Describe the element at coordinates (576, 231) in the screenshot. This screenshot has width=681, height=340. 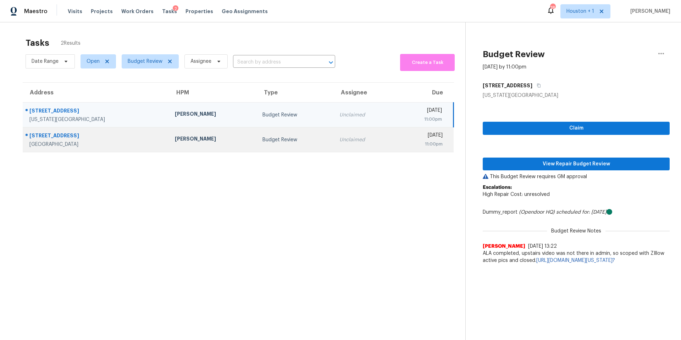
I see `span: Budget Review Notes` at that location.